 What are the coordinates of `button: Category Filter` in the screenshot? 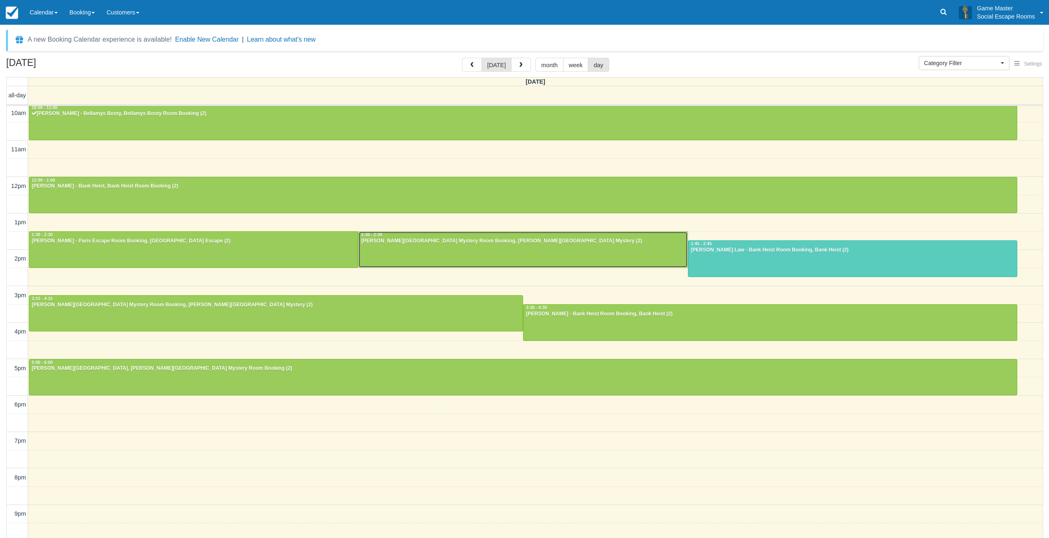 It's located at (964, 63).